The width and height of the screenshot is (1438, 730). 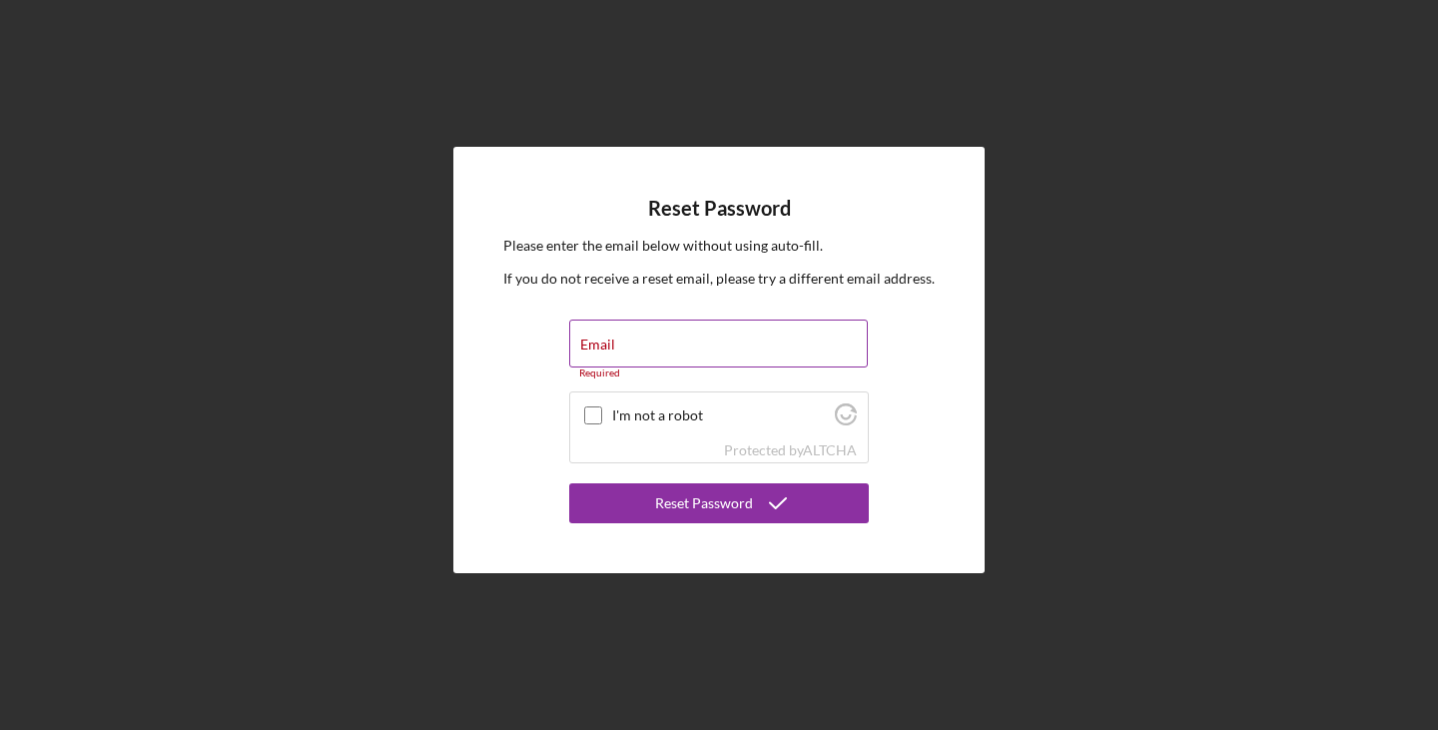 What do you see at coordinates (719, 279) in the screenshot?
I see `p: If you do not receive a reset email, please try a different email address.` at bounding box center [719, 279].